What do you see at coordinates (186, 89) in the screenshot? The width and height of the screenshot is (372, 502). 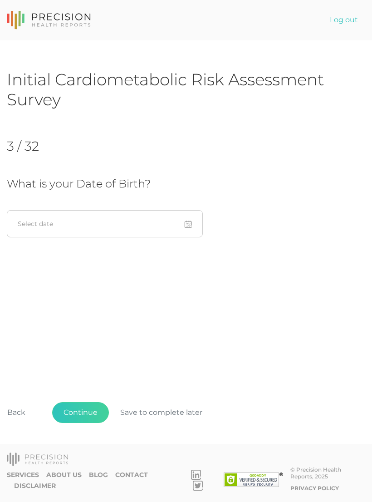 I see `h1: Initial Cardiometabolic Risk Assessment Survey` at bounding box center [186, 89].